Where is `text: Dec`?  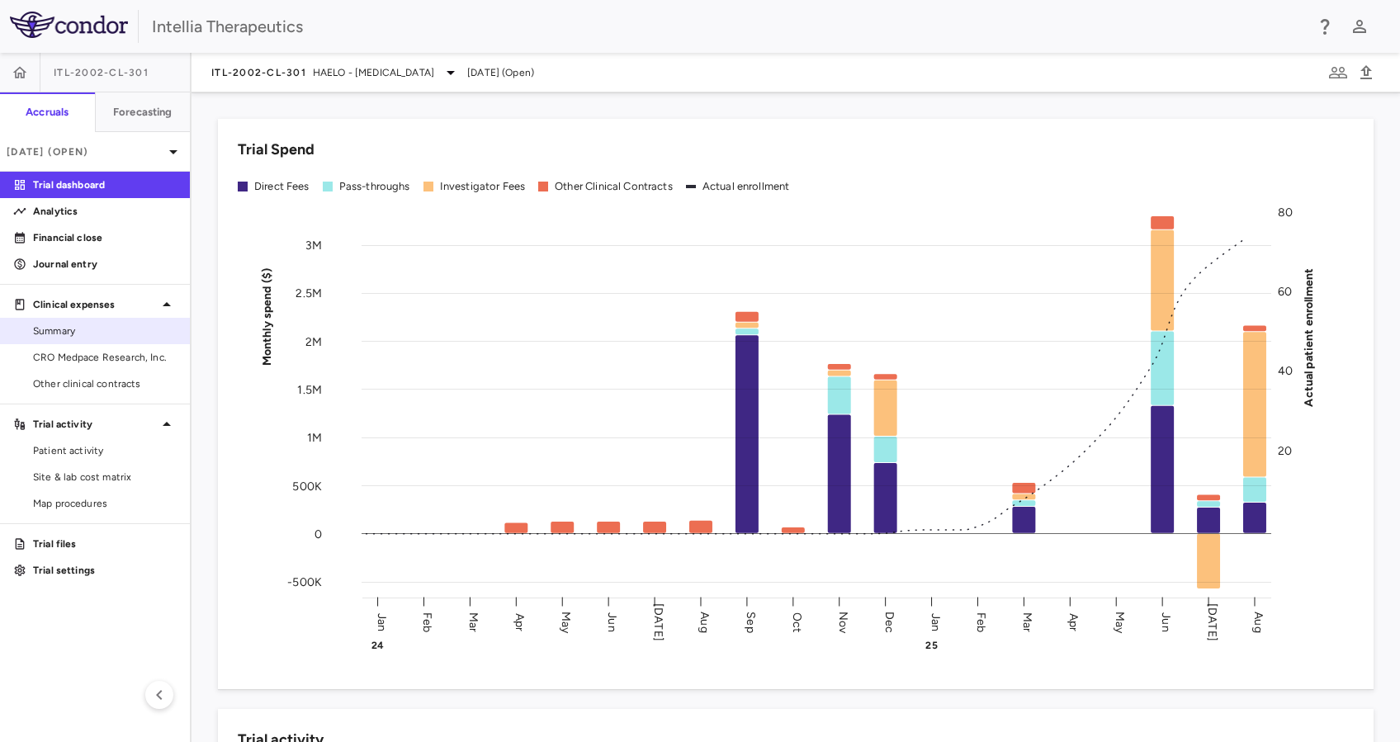 text: Dec is located at coordinates (889, 622).